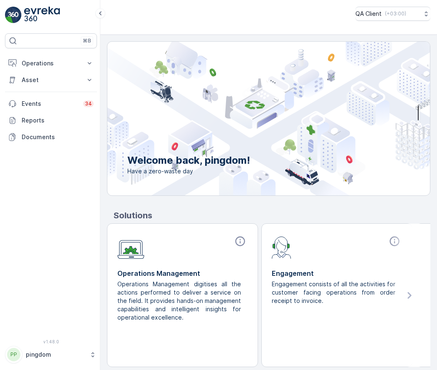  Describe the element at coordinates (51, 354) in the screenshot. I see `button: PPpingdom` at that location.